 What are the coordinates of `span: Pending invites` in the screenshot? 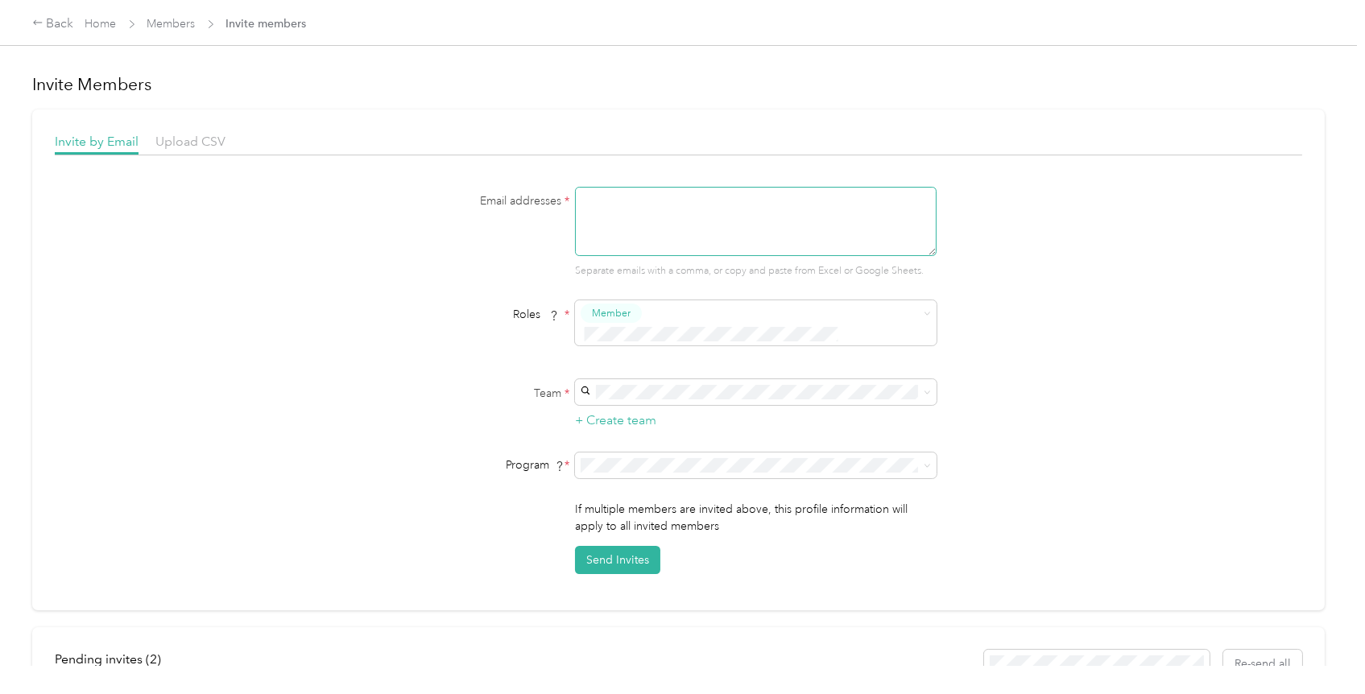 It's located at (108, 659).